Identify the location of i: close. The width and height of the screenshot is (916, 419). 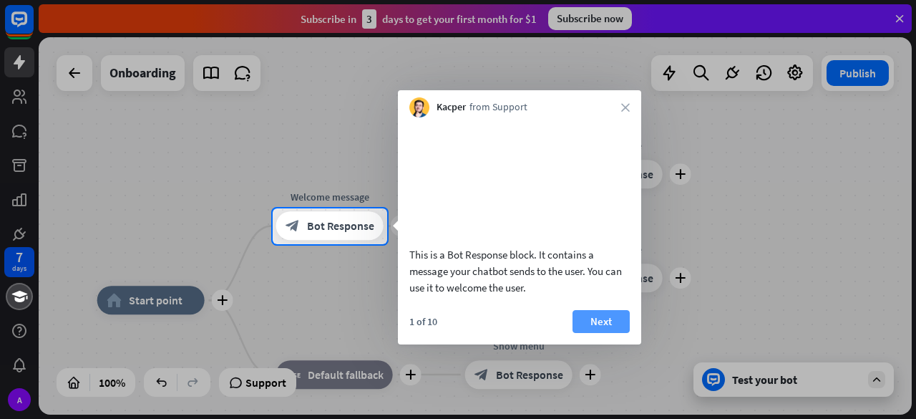
(626, 107).